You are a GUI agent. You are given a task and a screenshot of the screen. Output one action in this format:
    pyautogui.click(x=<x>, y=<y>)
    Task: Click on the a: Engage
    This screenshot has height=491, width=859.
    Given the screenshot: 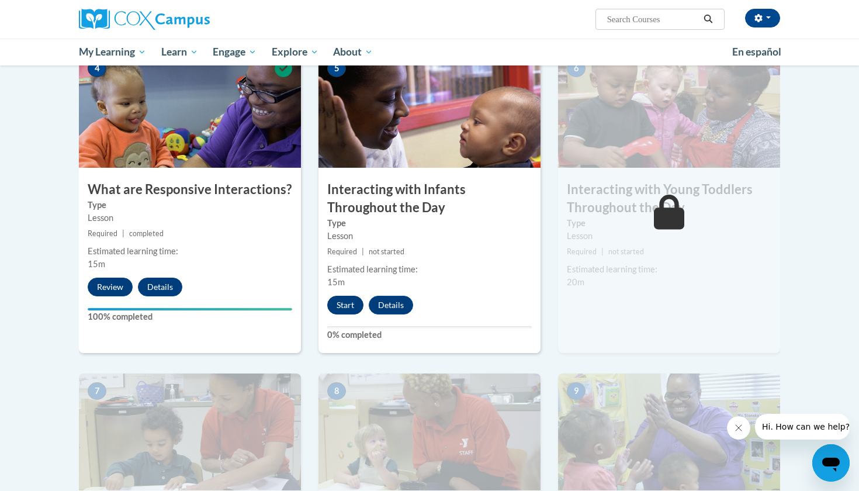 What is the action you would take?
    pyautogui.click(x=234, y=52)
    